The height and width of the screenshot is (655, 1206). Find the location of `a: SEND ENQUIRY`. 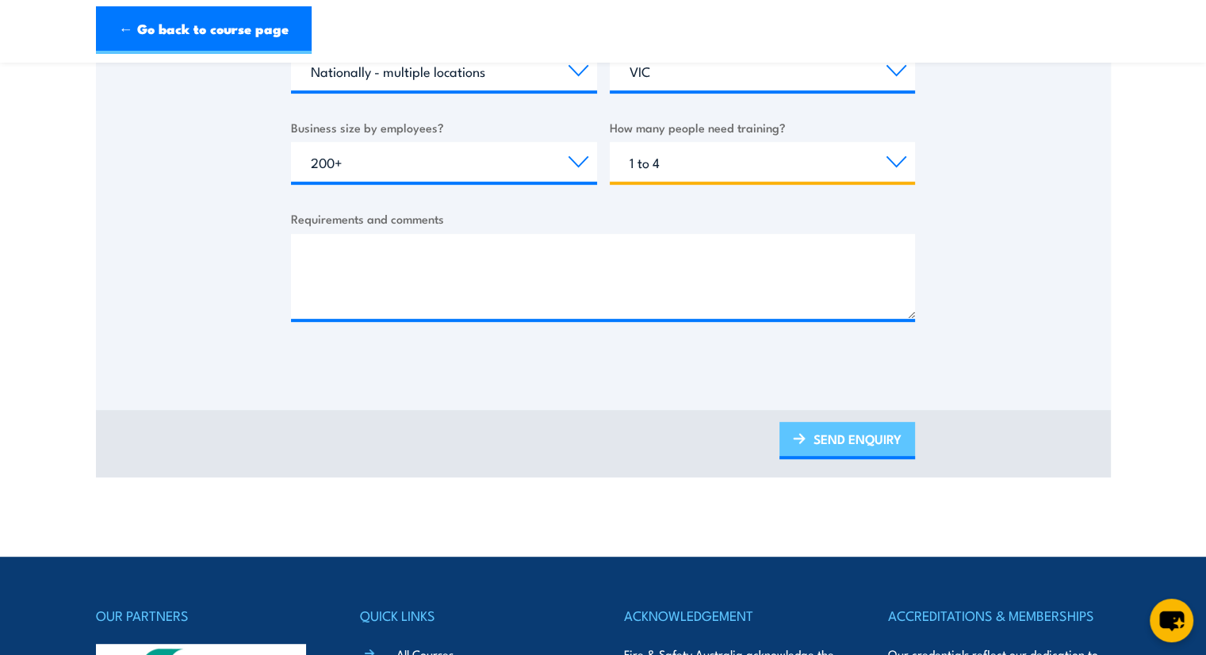

a: SEND ENQUIRY is located at coordinates (847, 440).